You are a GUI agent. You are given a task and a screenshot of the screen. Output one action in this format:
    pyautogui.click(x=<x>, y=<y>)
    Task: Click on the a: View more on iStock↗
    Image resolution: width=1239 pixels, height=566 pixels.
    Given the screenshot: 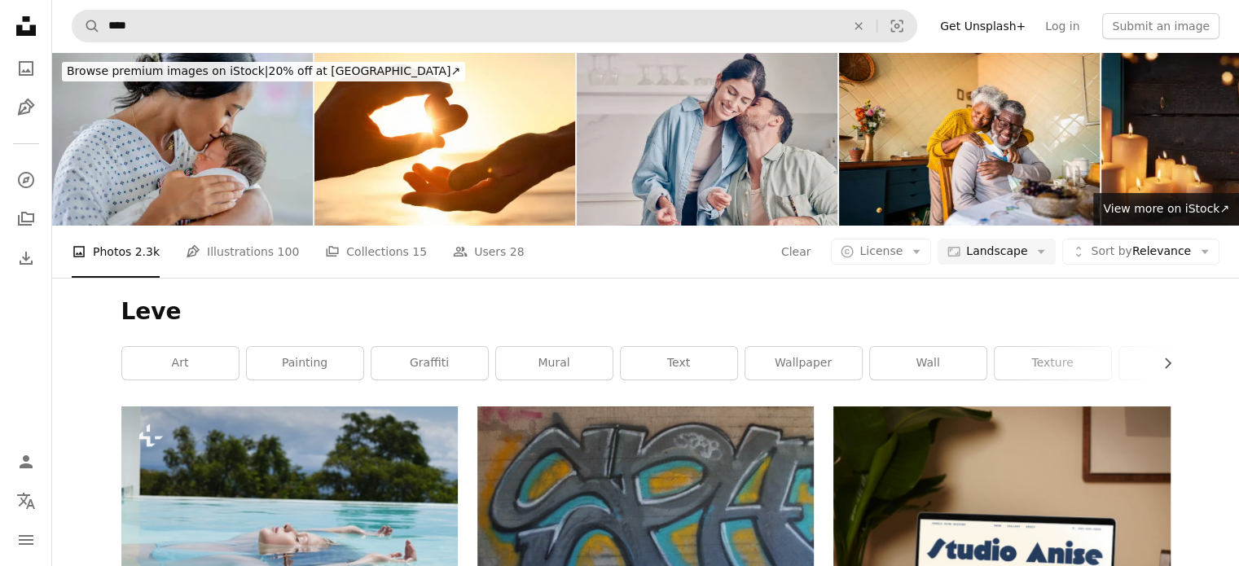 What is the action you would take?
    pyautogui.click(x=1166, y=209)
    